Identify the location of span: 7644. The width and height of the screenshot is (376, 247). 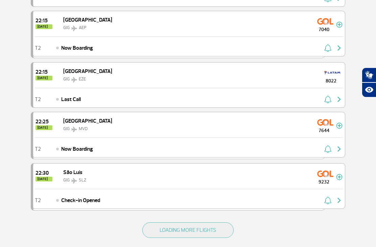
(324, 130).